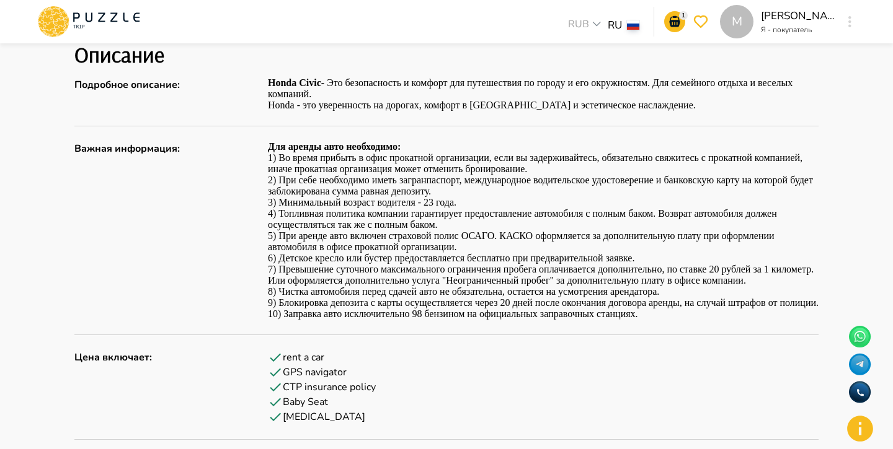 Image resolution: width=893 pixels, height=449 pixels. What do you see at coordinates (674, 22) in the screenshot?
I see `button: go-to-basket-submit-button` at bounding box center [674, 22].